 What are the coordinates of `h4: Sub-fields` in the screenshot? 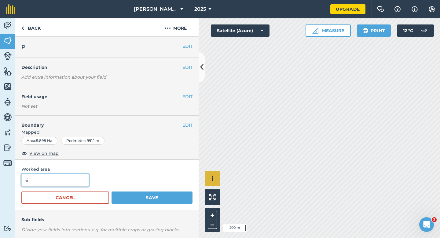 It's located at (107, 219).